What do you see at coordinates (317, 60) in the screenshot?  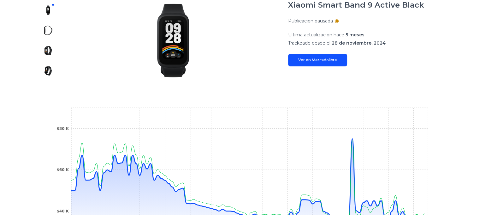 I see `a: Ver en Mercadolibre` at bounding box center [317, 60].